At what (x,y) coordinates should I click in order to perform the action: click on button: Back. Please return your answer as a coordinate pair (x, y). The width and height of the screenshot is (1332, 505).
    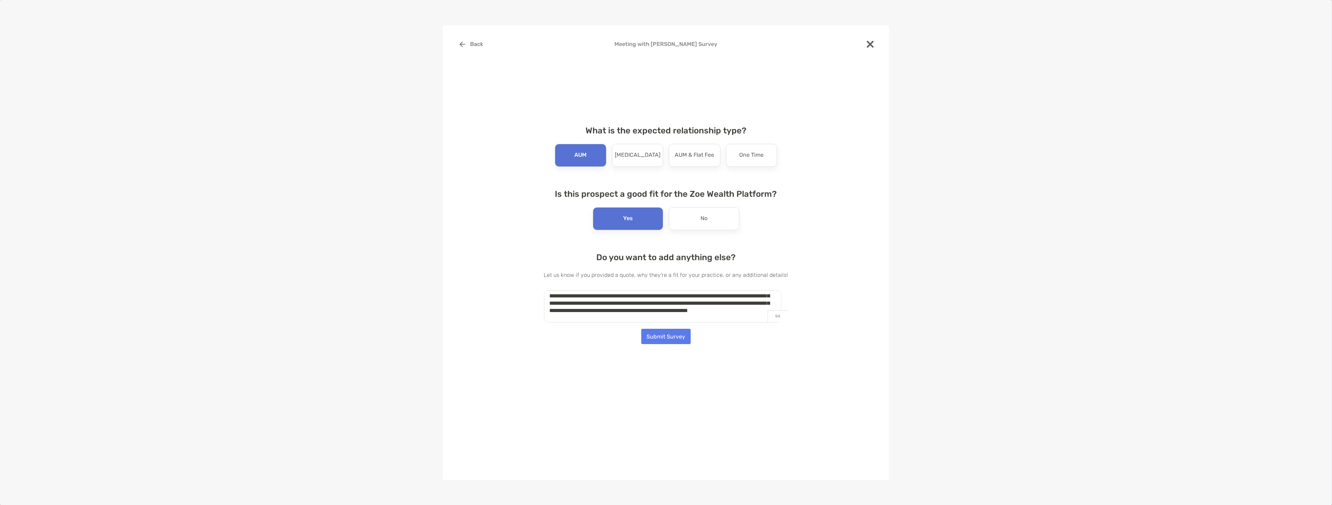
    Looking at the image, I should click on (471, 44).